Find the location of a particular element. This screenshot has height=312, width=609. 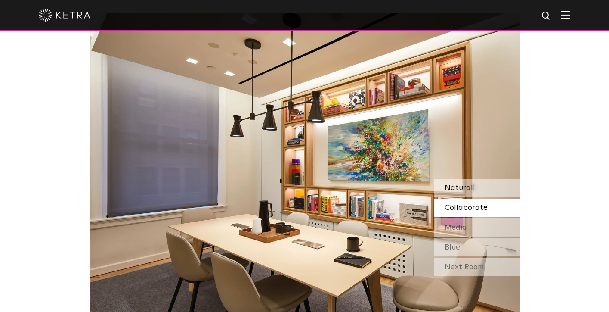

div: Next Room is located at coordinates (477, 267).